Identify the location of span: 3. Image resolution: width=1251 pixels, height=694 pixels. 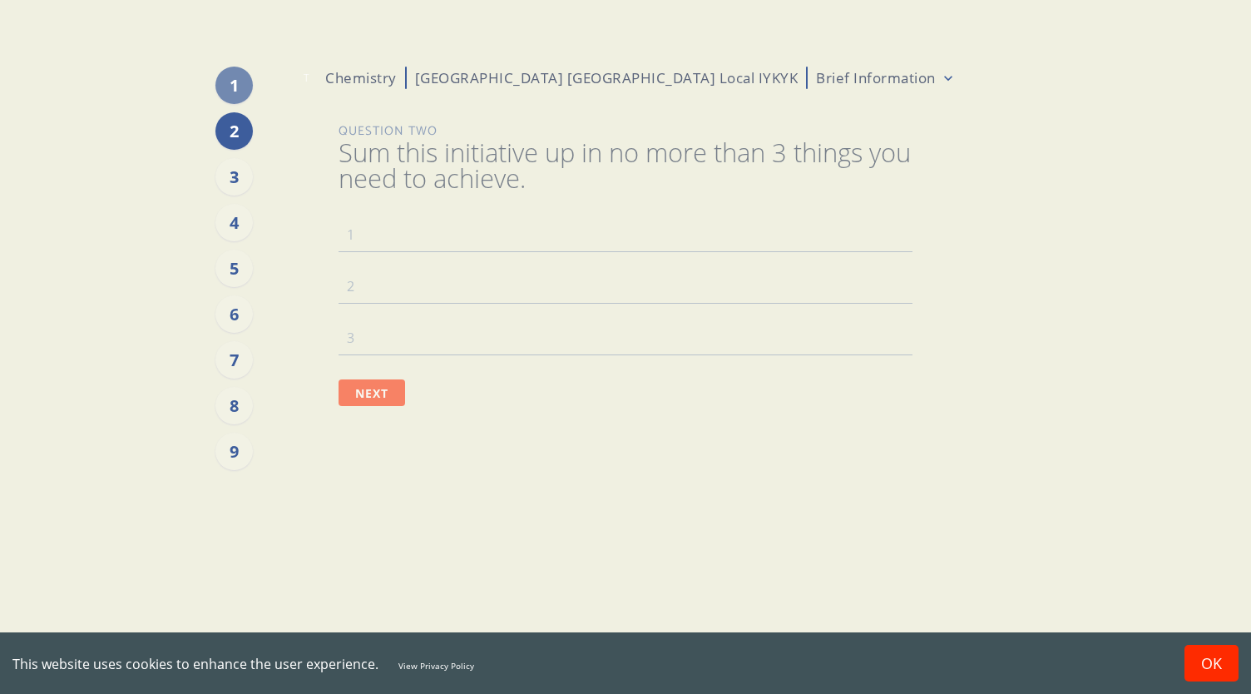
(350, 338).